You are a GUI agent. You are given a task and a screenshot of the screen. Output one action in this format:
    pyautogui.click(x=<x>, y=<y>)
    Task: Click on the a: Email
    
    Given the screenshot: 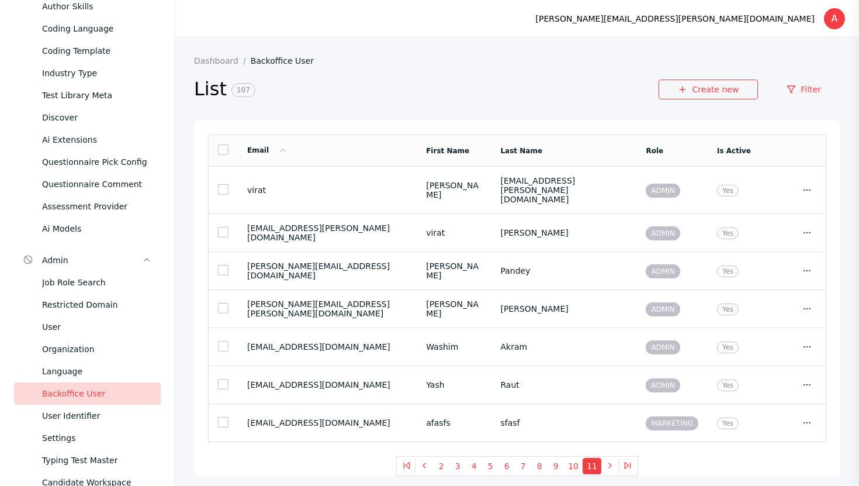 What is the action you would take?
    pyautogui.click(x=267, y=150)
    